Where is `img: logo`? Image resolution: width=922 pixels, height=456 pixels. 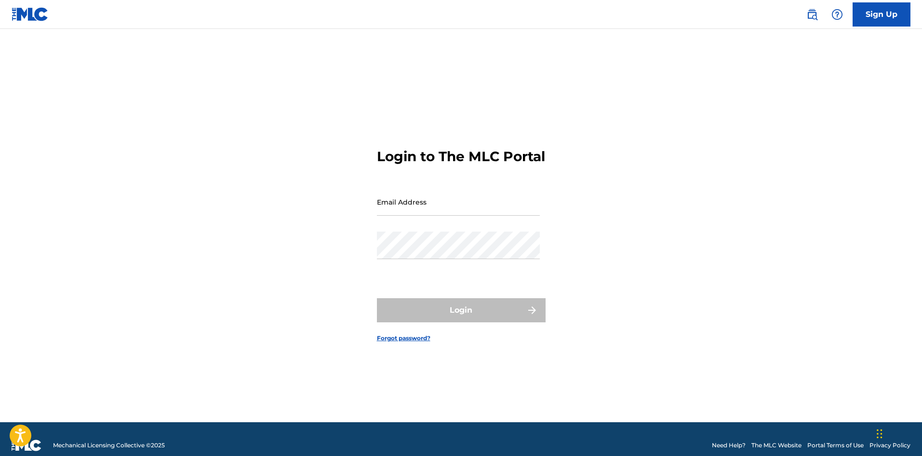 img: logo is located at coordinates (27, 445).